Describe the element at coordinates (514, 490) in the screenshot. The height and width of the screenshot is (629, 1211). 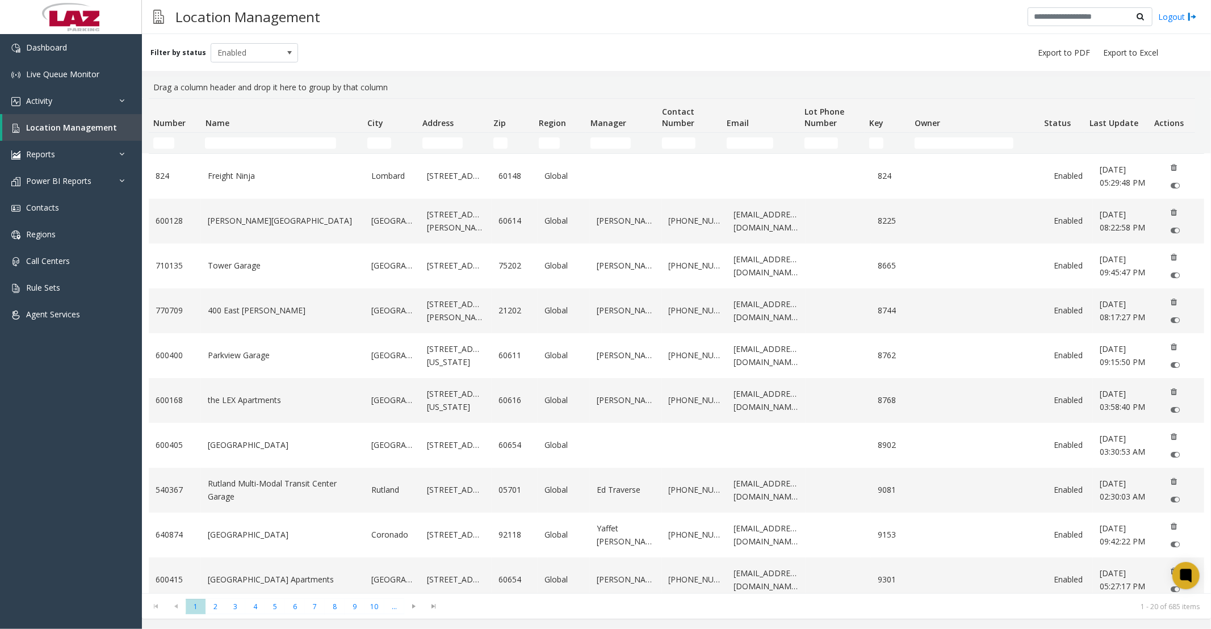
I see `a: 05701` at that location.